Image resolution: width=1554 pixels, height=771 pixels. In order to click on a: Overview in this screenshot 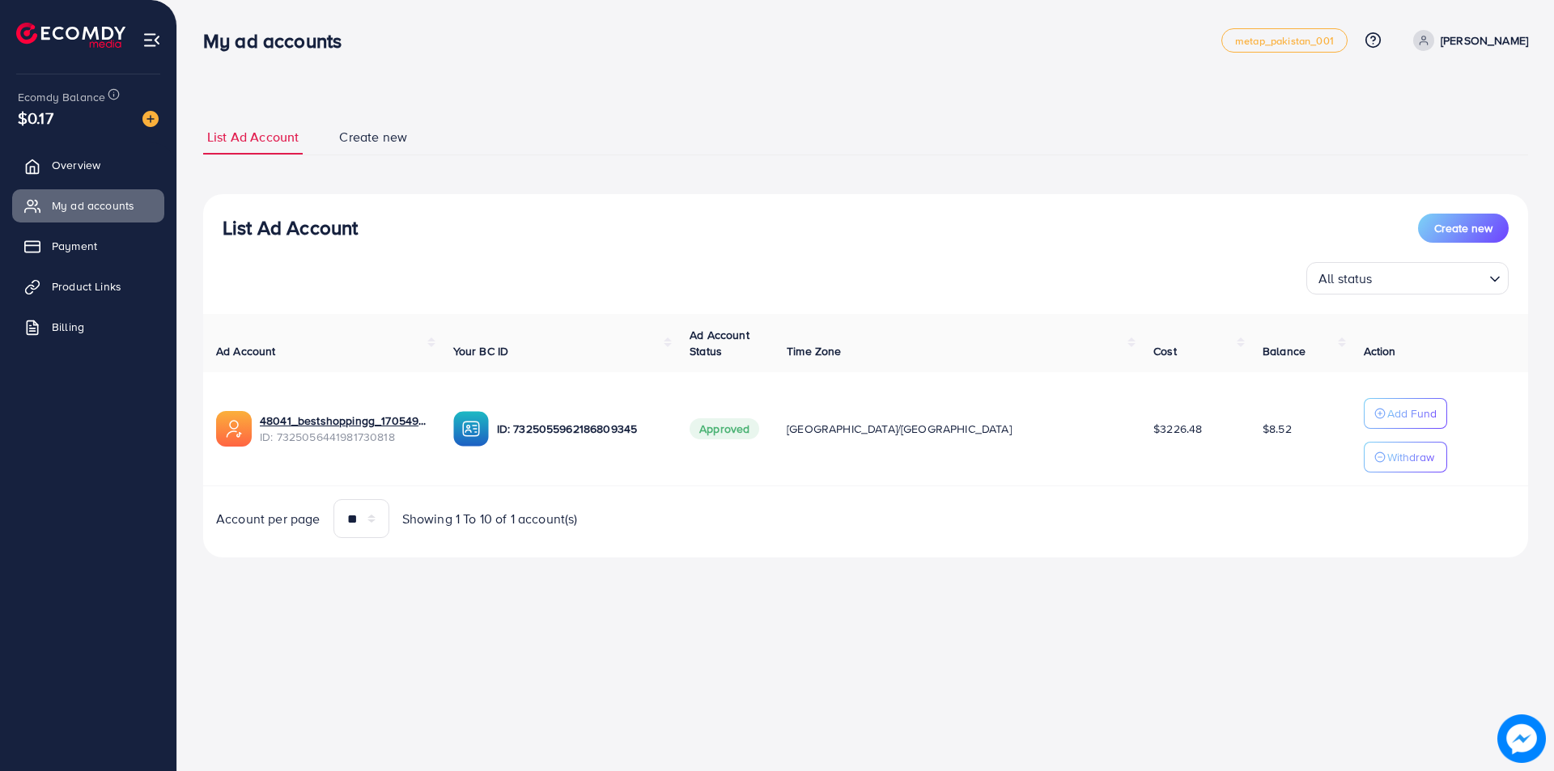, I will do `click(88, 165)`.